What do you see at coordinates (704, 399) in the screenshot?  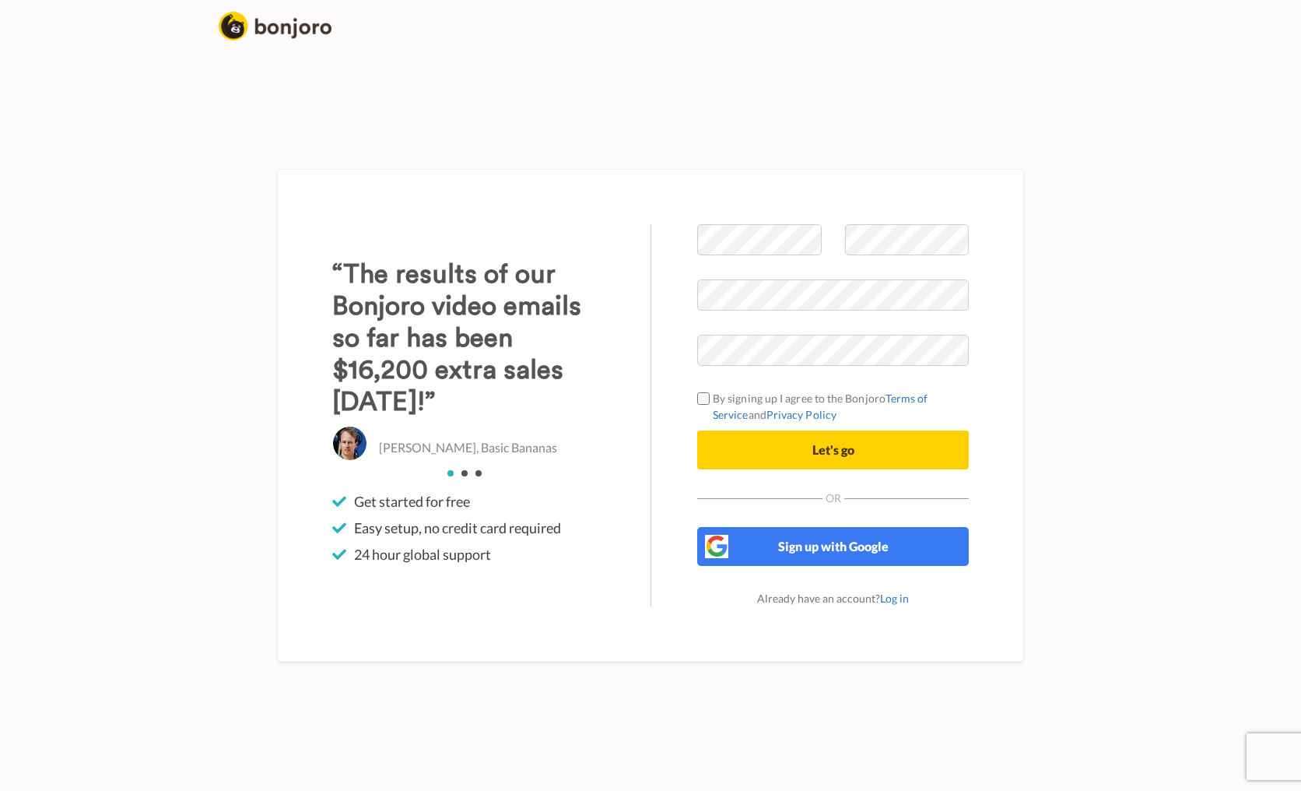 I see `input: By signing up I agree to the BonjoroTerms of ServiceandPrivacy Policy` at bounding box center [704, 399].